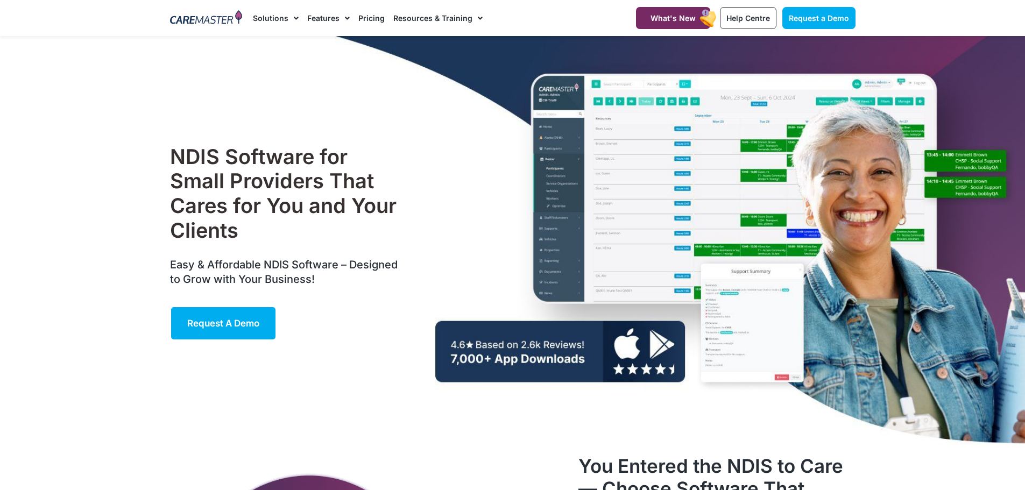  What do you see at coordinates (284, 272) in the screenshot?
I see `span: Easy & Affordable NDIS Software – Designed to Grow with Your Business!` at bounding box center [284, 272].